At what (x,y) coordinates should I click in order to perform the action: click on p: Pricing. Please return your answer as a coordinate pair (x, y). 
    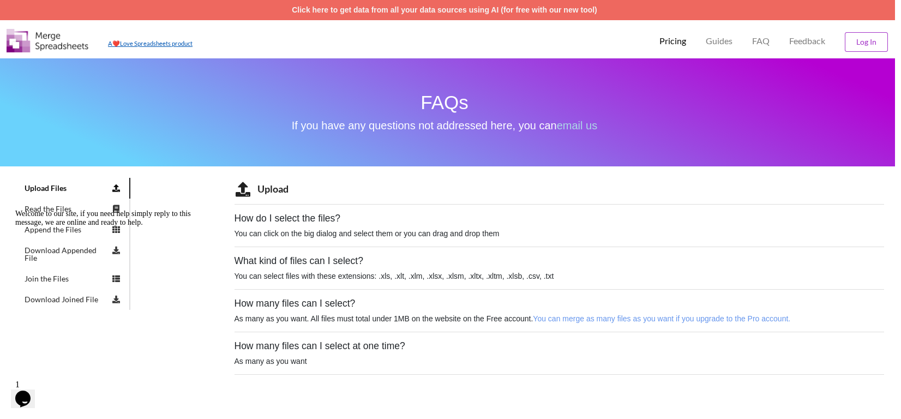
    Looking at the image, I should click on (672, 41).